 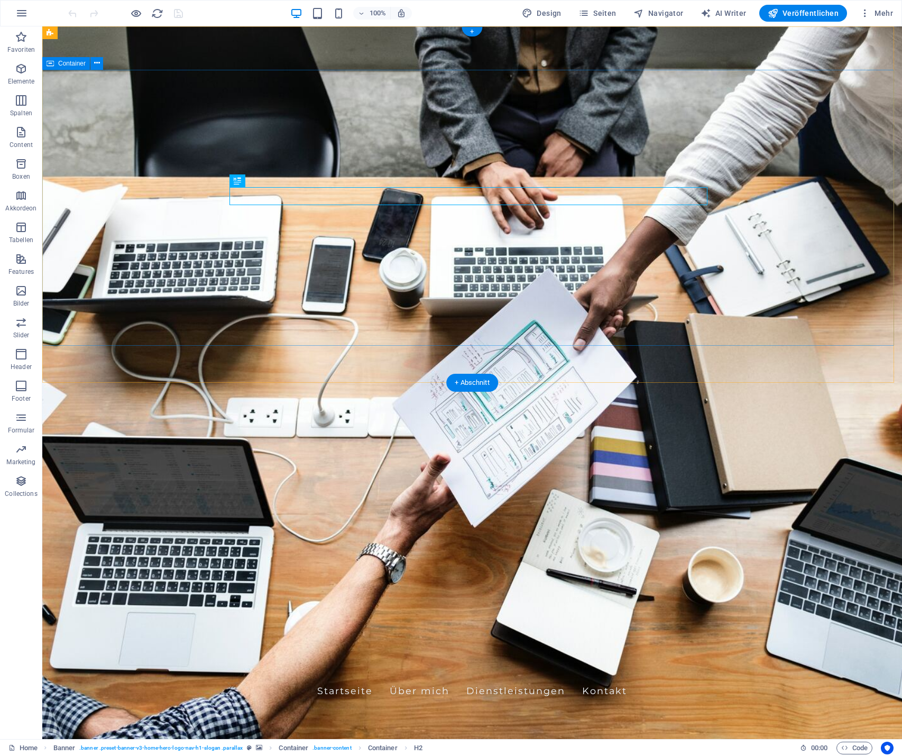 What do you see at coordinates (377, 13) in the screenshot?
I see `h6: 100%` at bounding box center [377, 13].